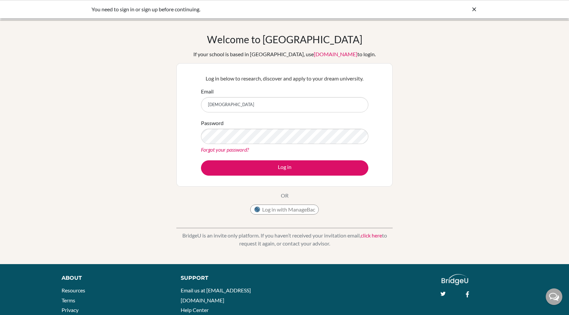 This screenshot has width=569, height=315. I want to click on p: Log in below to research, discover and apply to your dream university., so click(285, 79).